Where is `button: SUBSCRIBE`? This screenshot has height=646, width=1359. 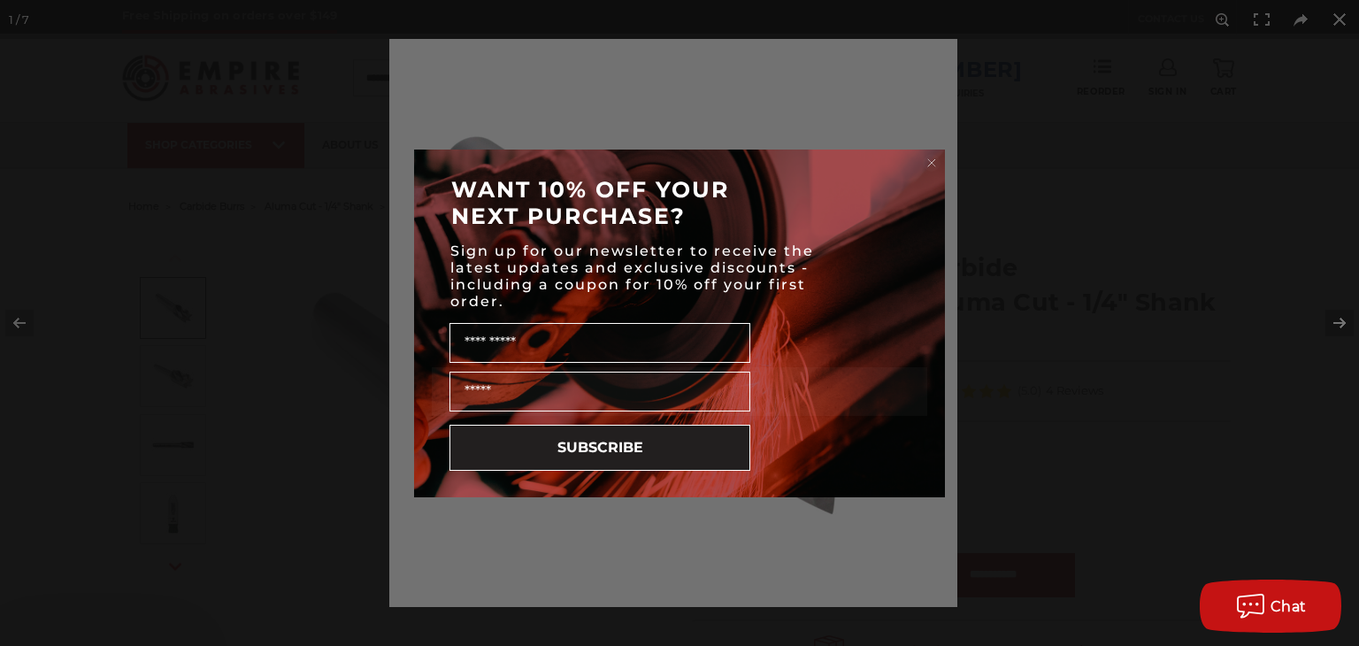 button: SUBSCRIBE is located at coordinates (600, 448).